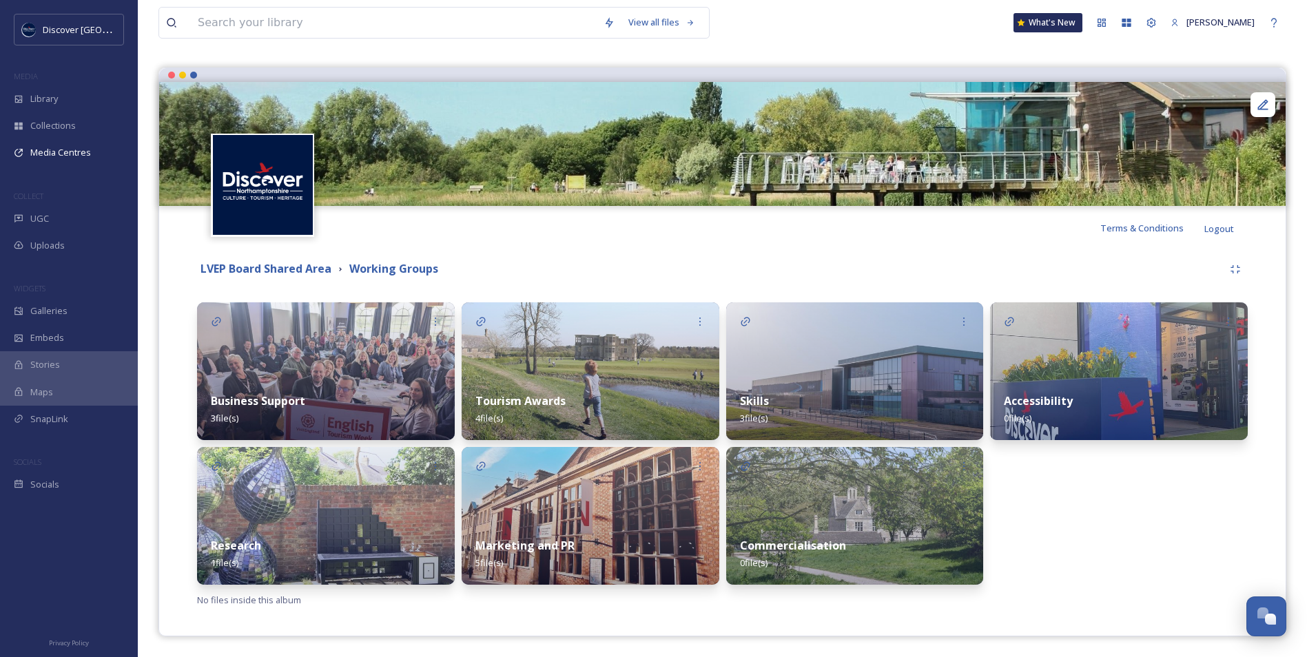 This screenshot has height=657, width=1307. I want to click on img: 1e2dbd8a-cd09-4f77-a8f9-3a9a93719042.jpg, so click(326, 371).